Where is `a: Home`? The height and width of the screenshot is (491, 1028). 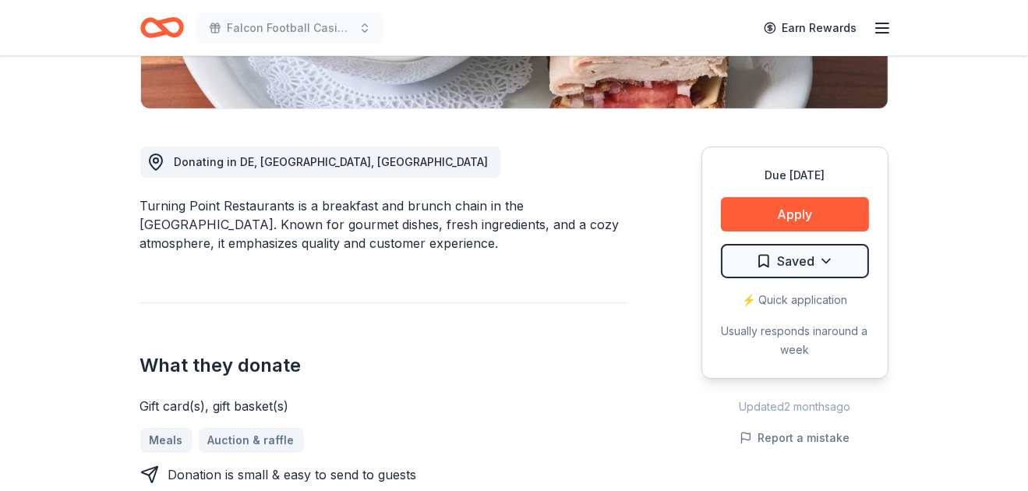 a: Home is located at coordinates (162, 27).